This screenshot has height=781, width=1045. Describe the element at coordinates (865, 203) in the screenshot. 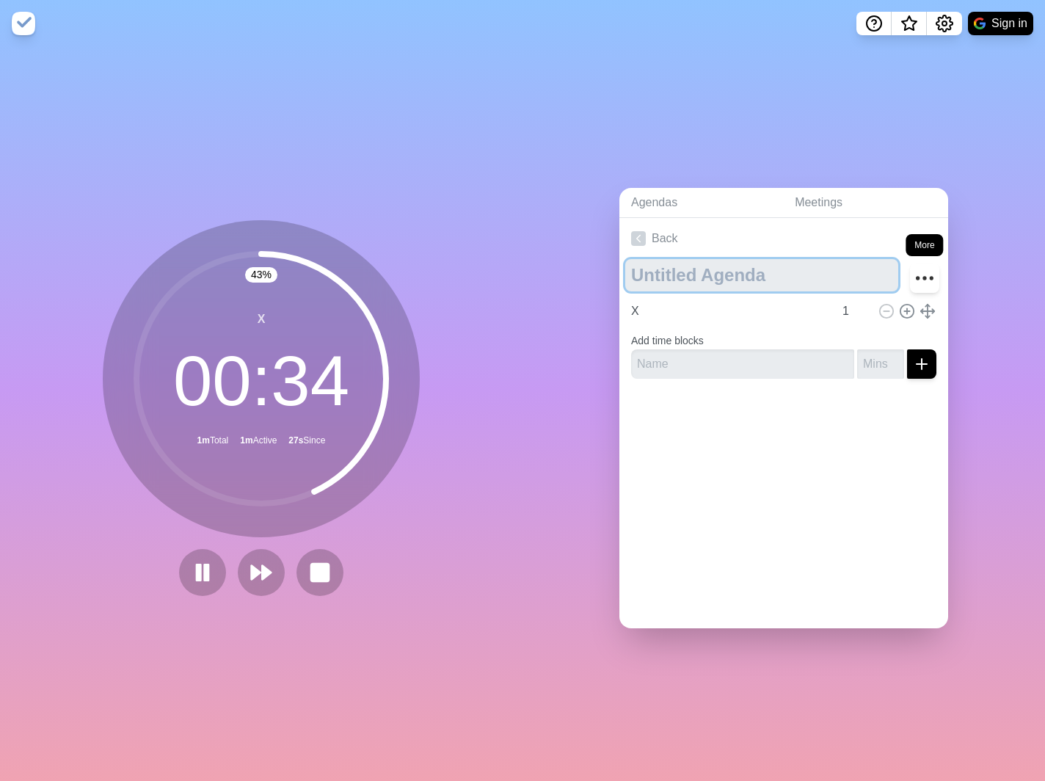

I see `a: Meetings` at that location.